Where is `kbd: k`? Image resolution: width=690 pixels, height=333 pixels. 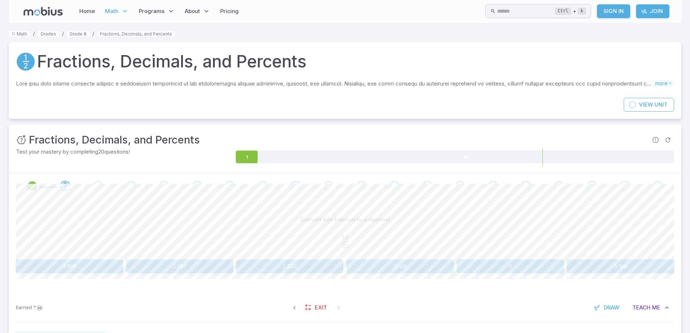 kbd: k is located at coordinates (582, 11).